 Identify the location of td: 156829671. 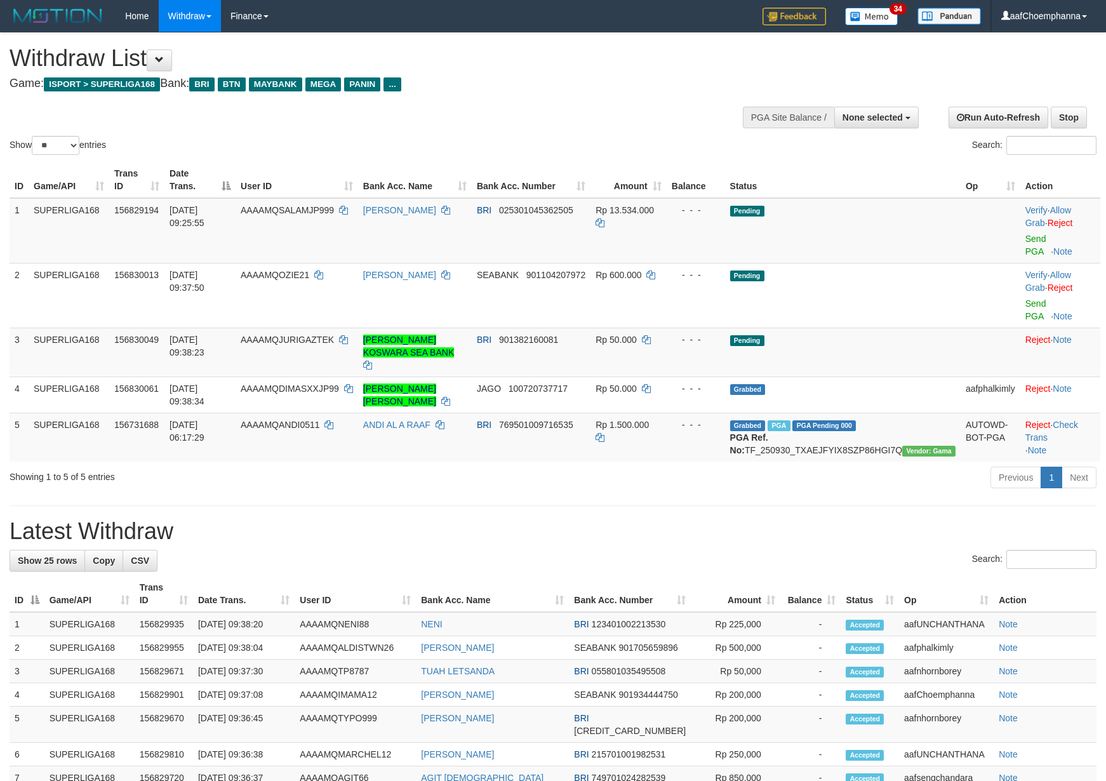
(164, 671).